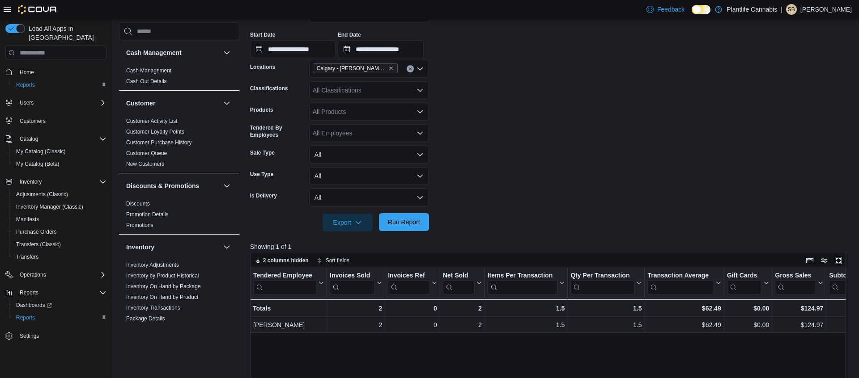 The image size is (859, 378). What do you see at coordinates (824, 261) in the screenshot?
I see `button: Display options` at bounding box center [824, 261].